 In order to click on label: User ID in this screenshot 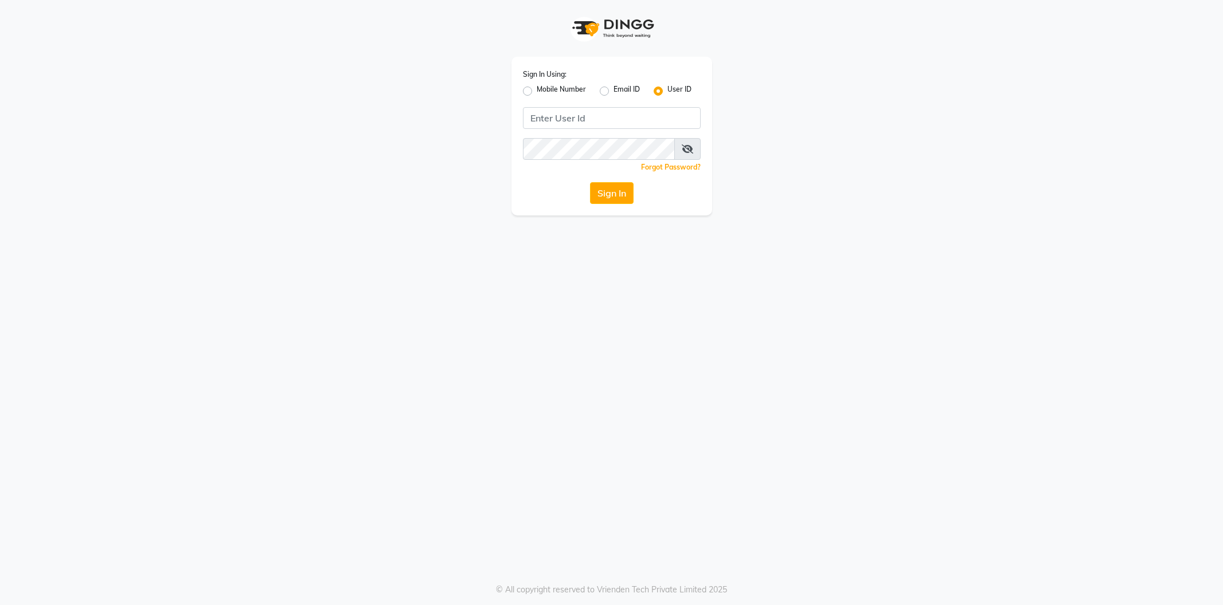, I will do `click(679, 91)`.